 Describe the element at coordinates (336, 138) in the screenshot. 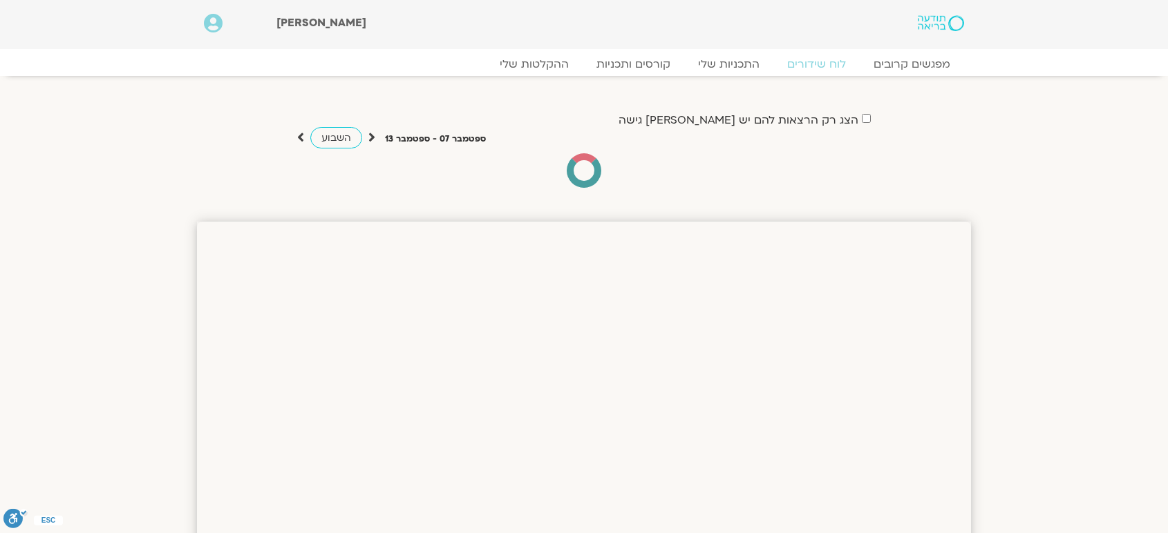

I see `a: השבוע` at that location.